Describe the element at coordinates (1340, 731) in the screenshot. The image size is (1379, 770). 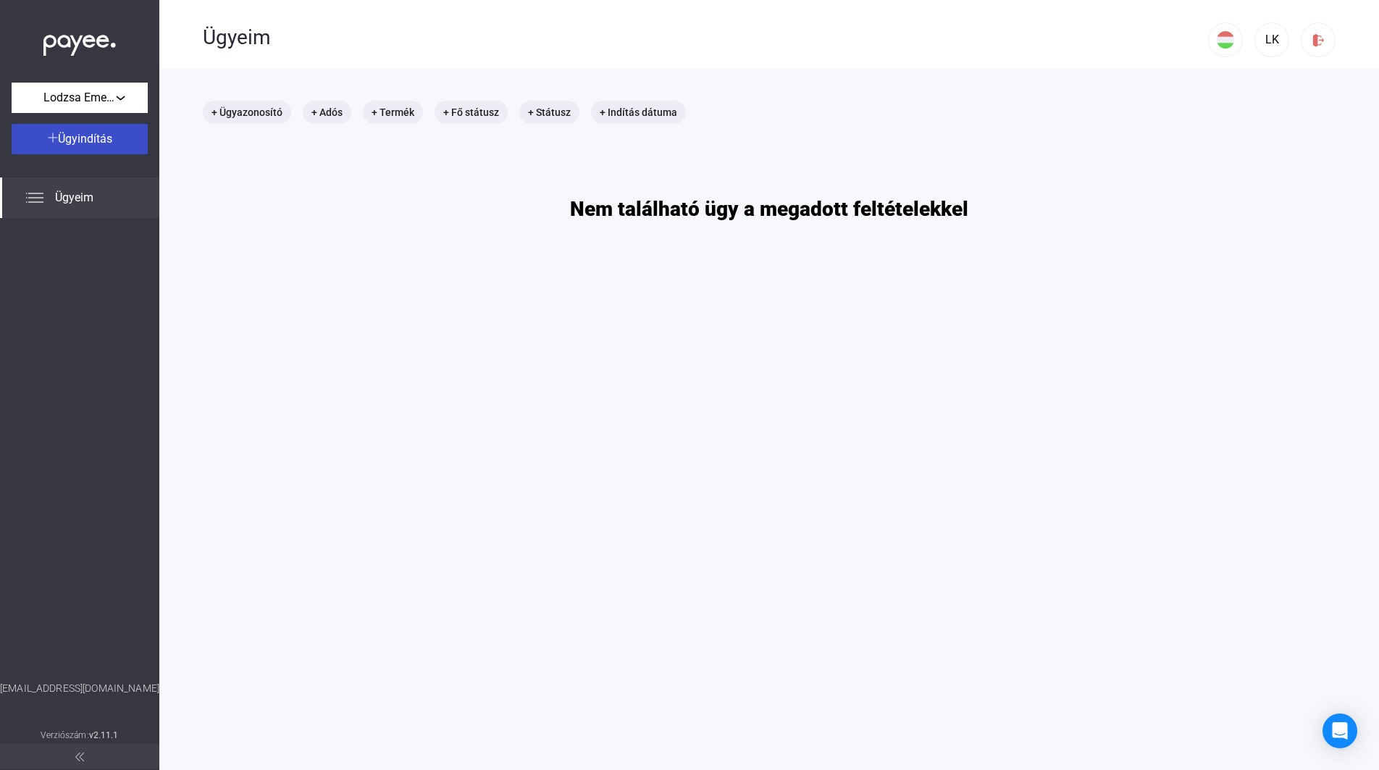
I see `div: Open Intercom Messenger` at that location.